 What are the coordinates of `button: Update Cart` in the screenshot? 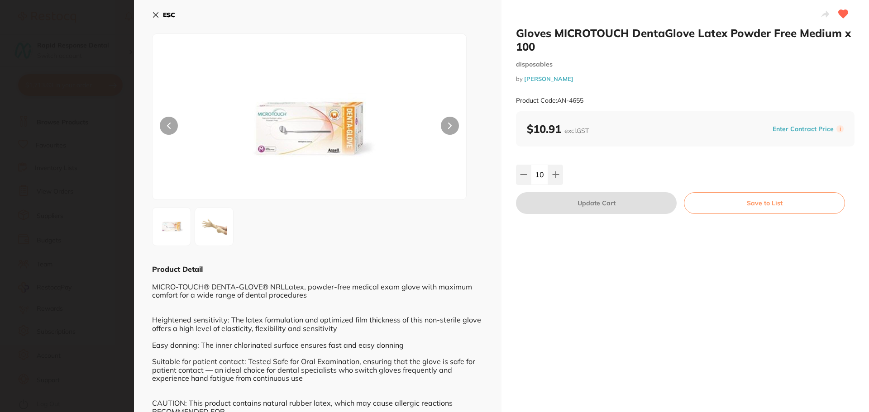 It's located at (596, 203).